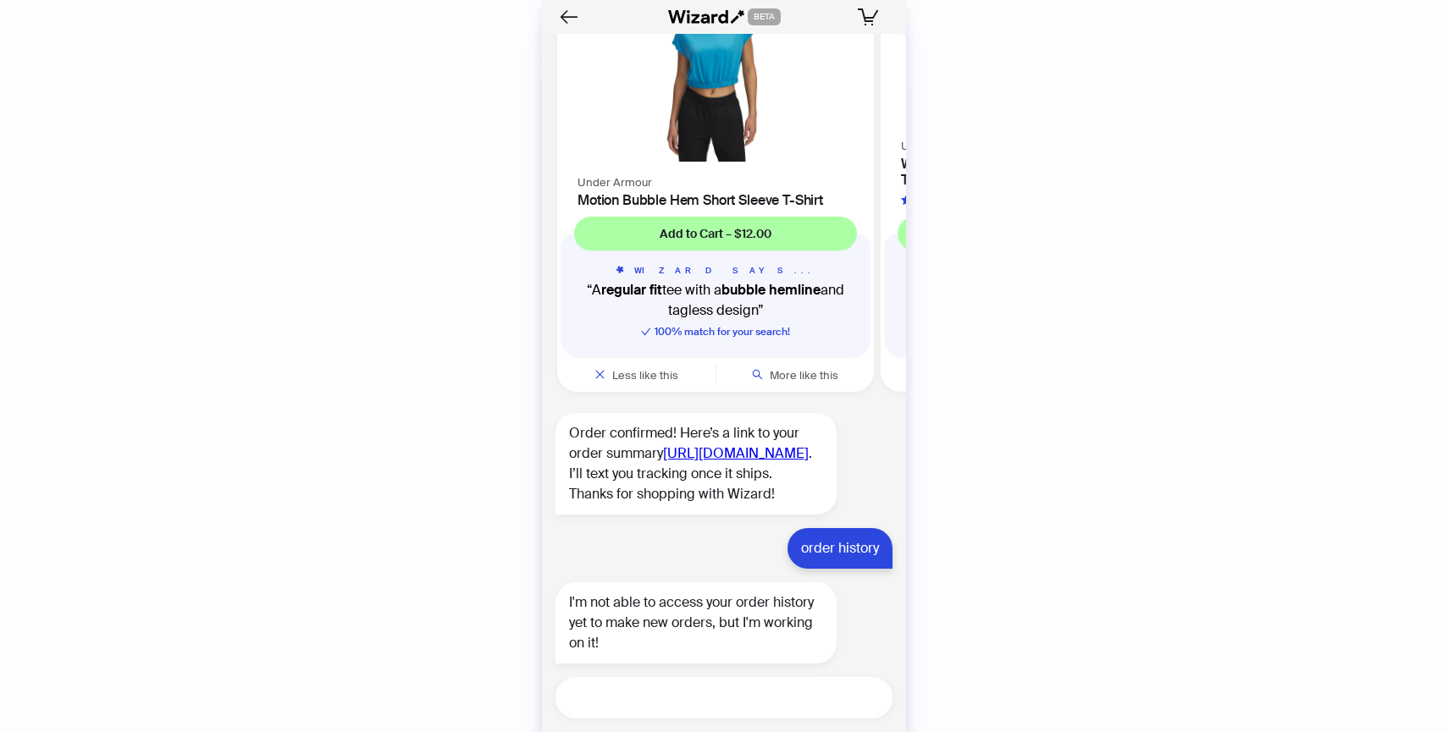 The image size is (1448, 732). Describe the element at coordinates (770, 290) in the screenshot. I see `b: bubble hemline` at that location.